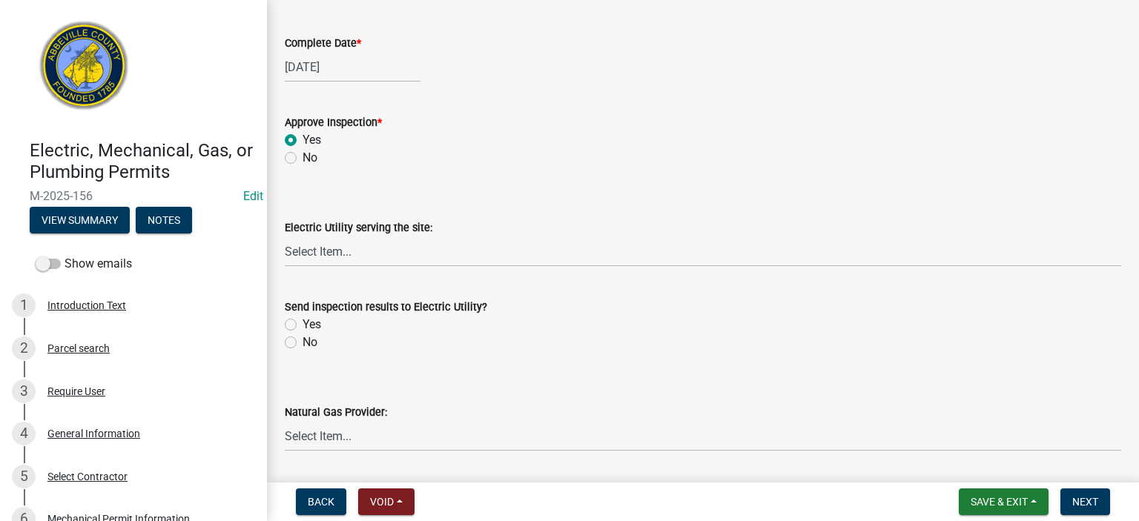  I want to click on div: 5, so click(24, 477).